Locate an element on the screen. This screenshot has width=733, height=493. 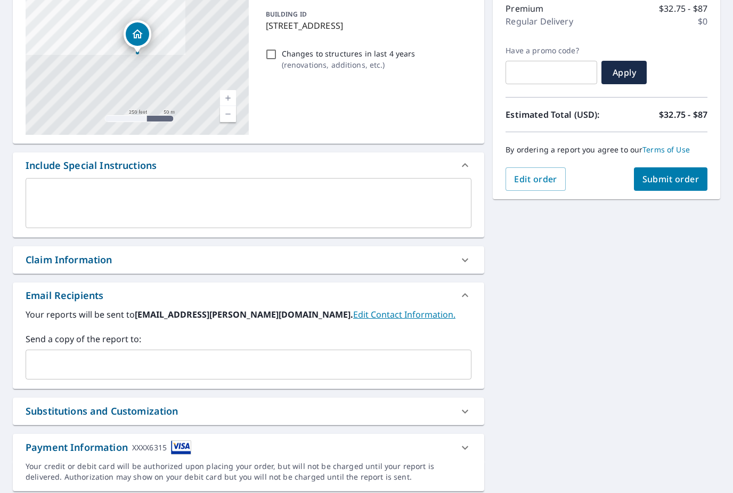
div: Your credit or debit card will be authorized upon placing your order, but will not be charged unt... is located at coordinates (248, 471).